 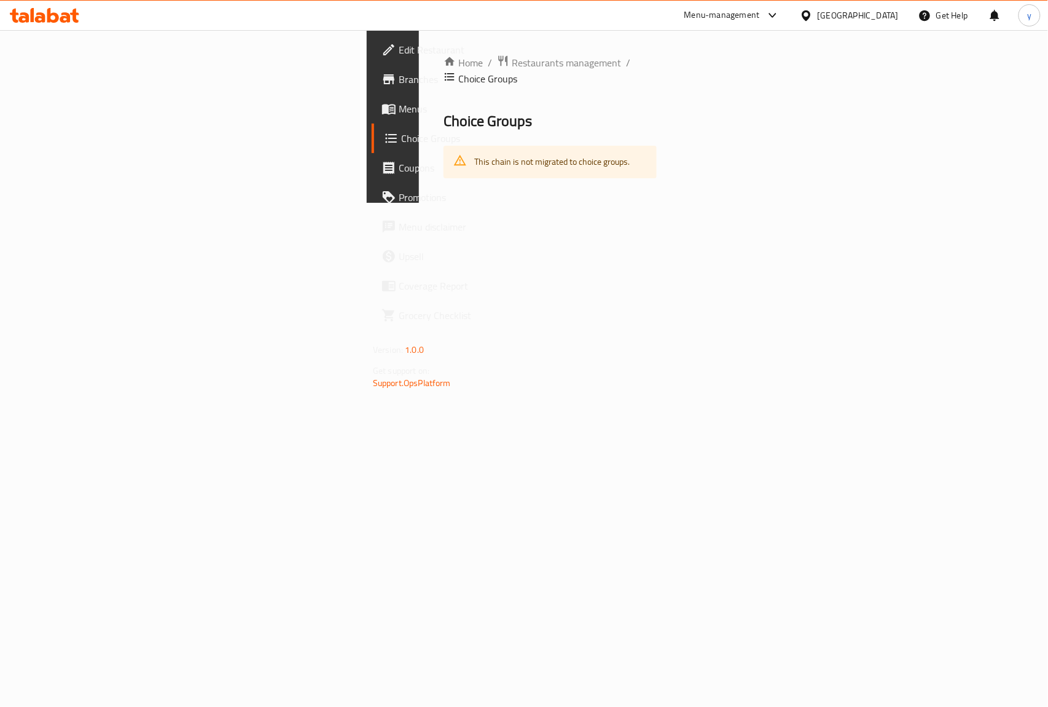 I want to click on span: Edit Restaurant, so click(x=465, y=50).